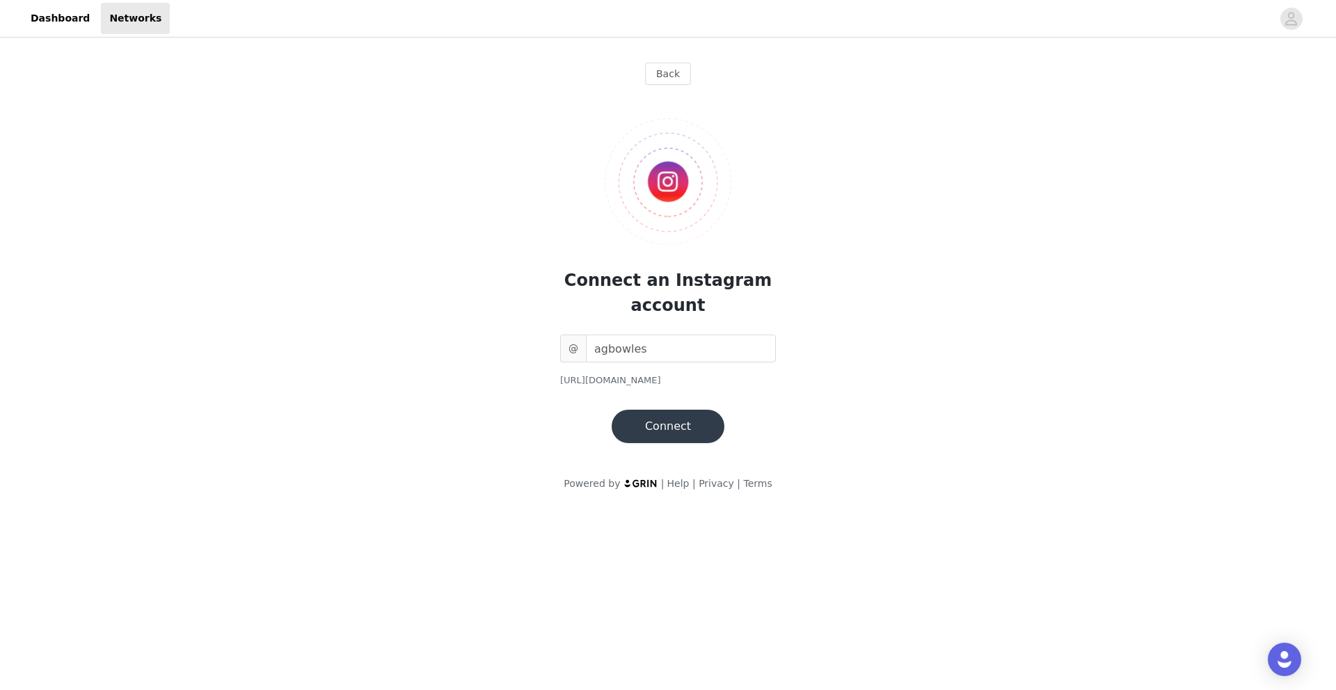 This screenshot has height=690, width=1336. What do you see at coordinates (668, 74) in the screenshot?
I see `button: Back` at bounding box center [668, 74].